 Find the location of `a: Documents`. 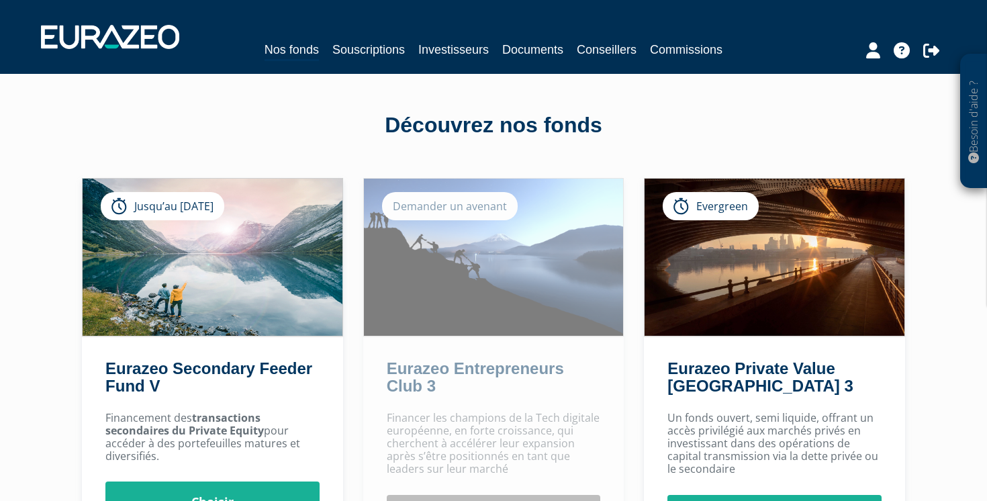

a: Documents is located at coordinates (532, 50).